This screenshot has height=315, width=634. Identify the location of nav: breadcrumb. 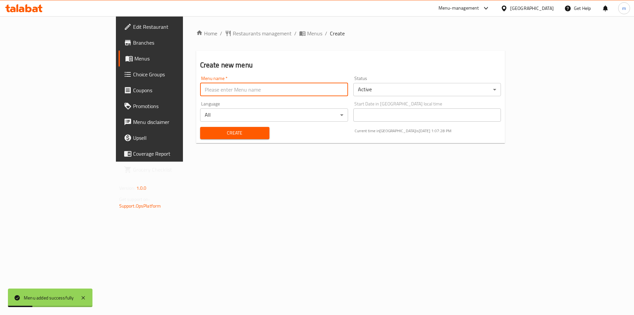
(351, 33).